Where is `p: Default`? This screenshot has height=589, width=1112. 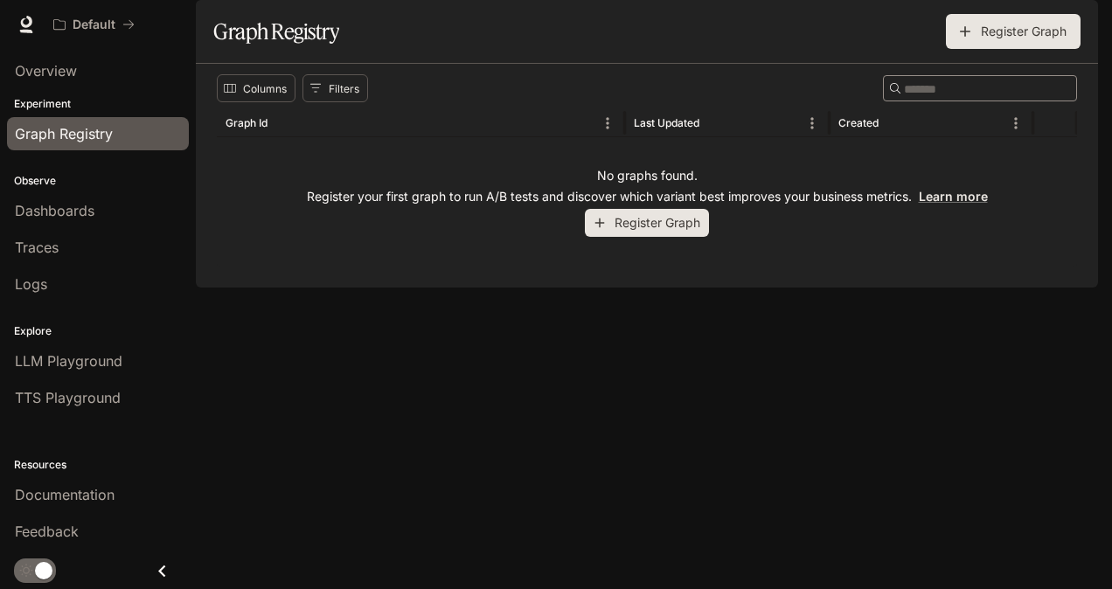
p: Default is located at coordinates (94, 24).